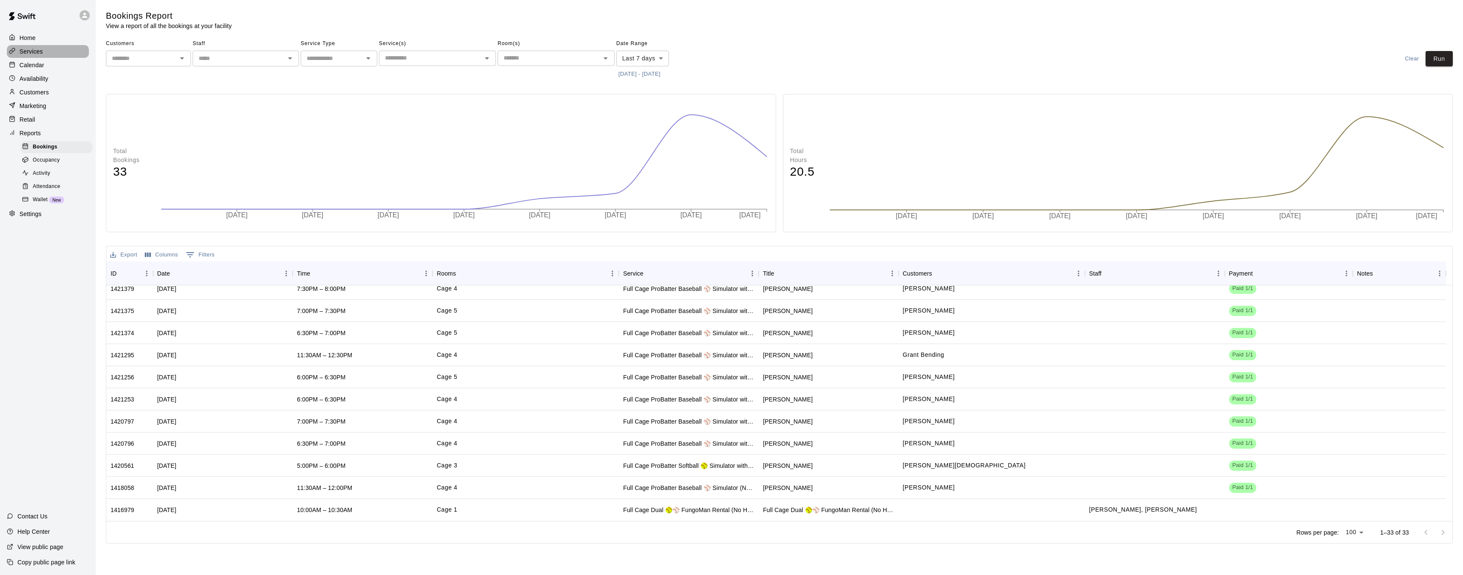 Image resolution: width=1463 pixels, height=575 pixels. Describe the element at coordinates (162, 255) in the screenshot. I see `button: Select columns` at that location.